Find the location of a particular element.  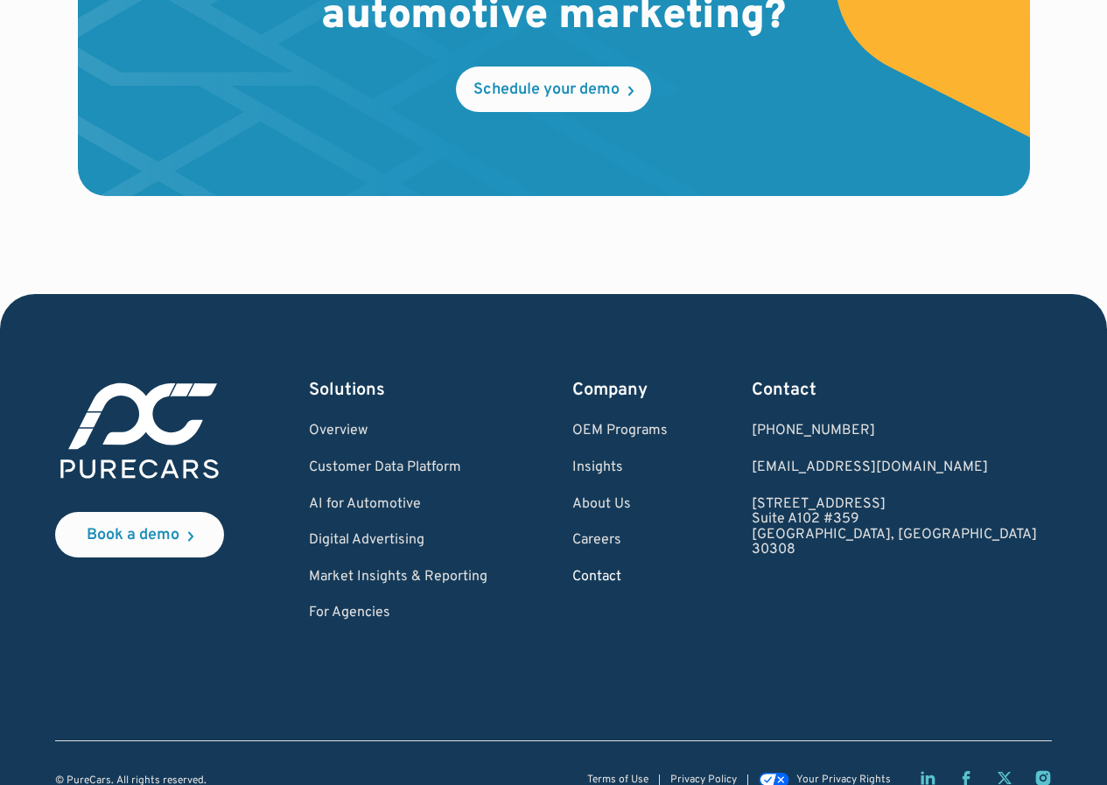

a: Book a demo is located at coordinates (139, 535).